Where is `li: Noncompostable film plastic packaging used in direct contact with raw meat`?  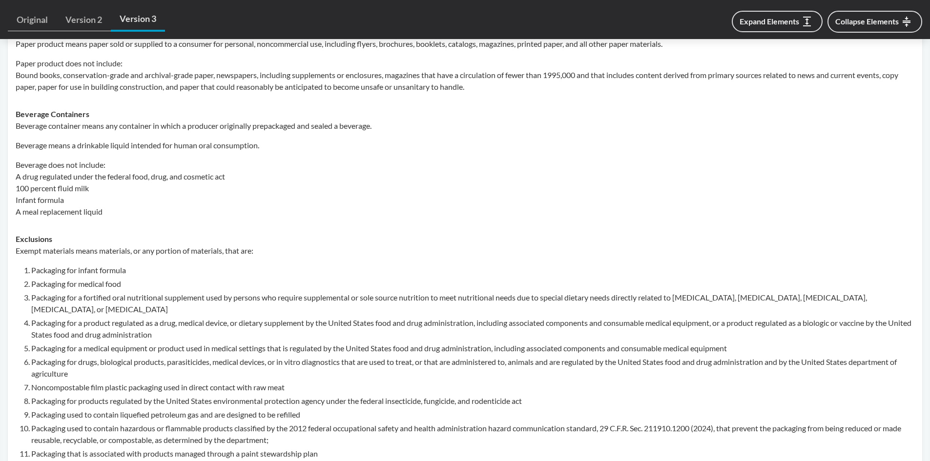
li: Noncompostable film plastic packaging used in direct contact with raw meat is located at coordinates (473, 388).